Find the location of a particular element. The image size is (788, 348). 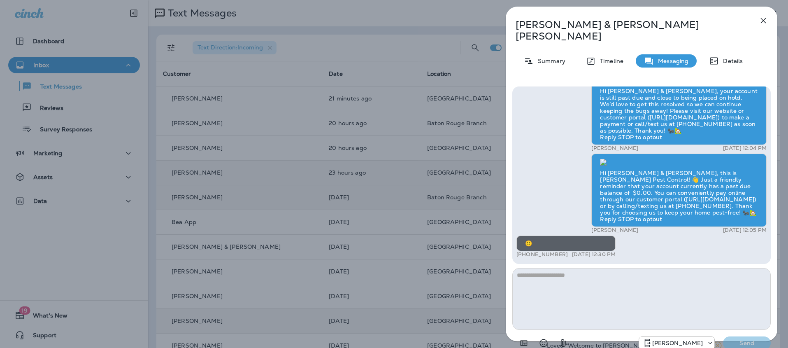

p: Details is located at coordinates (731, 61).